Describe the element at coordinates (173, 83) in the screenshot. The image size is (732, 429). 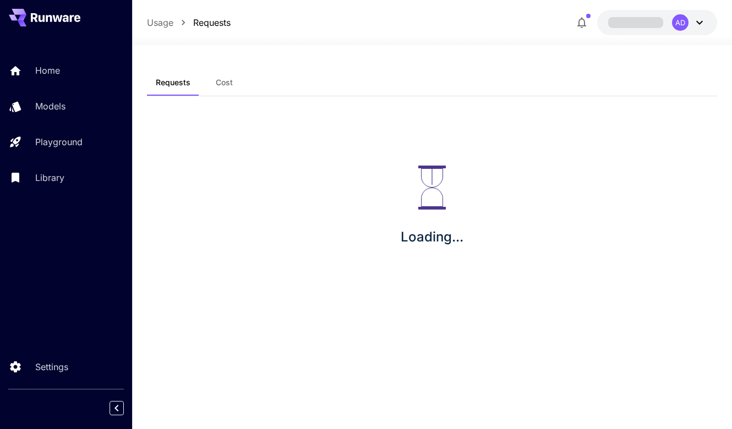
I see `span: Requests` at that location.